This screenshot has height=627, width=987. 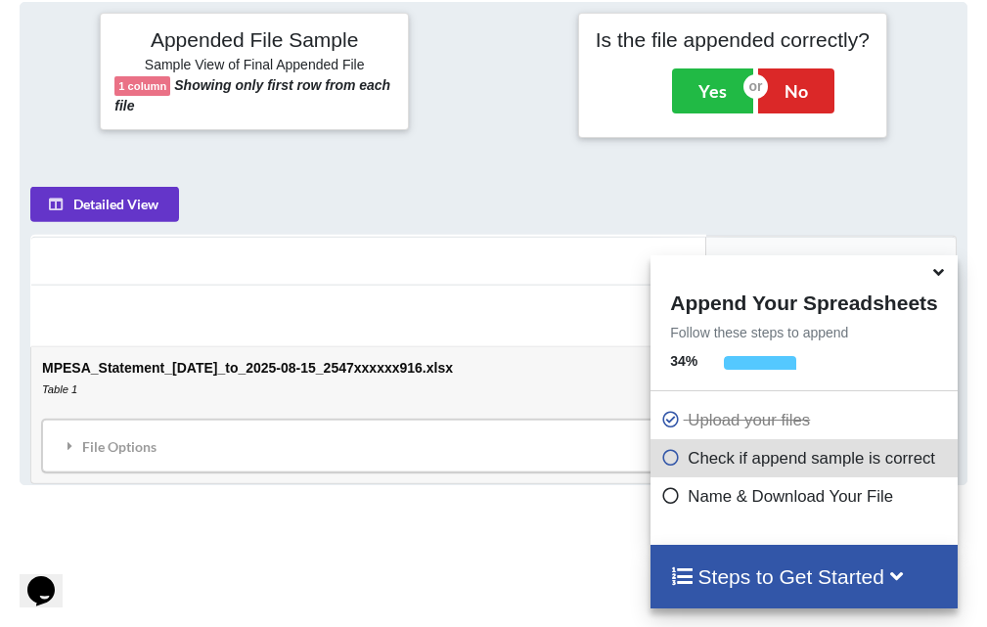 What do you see at coordinates (105, 204) in the screenshot?
I see `button: Detailed View` at bounding box center [105, 204].